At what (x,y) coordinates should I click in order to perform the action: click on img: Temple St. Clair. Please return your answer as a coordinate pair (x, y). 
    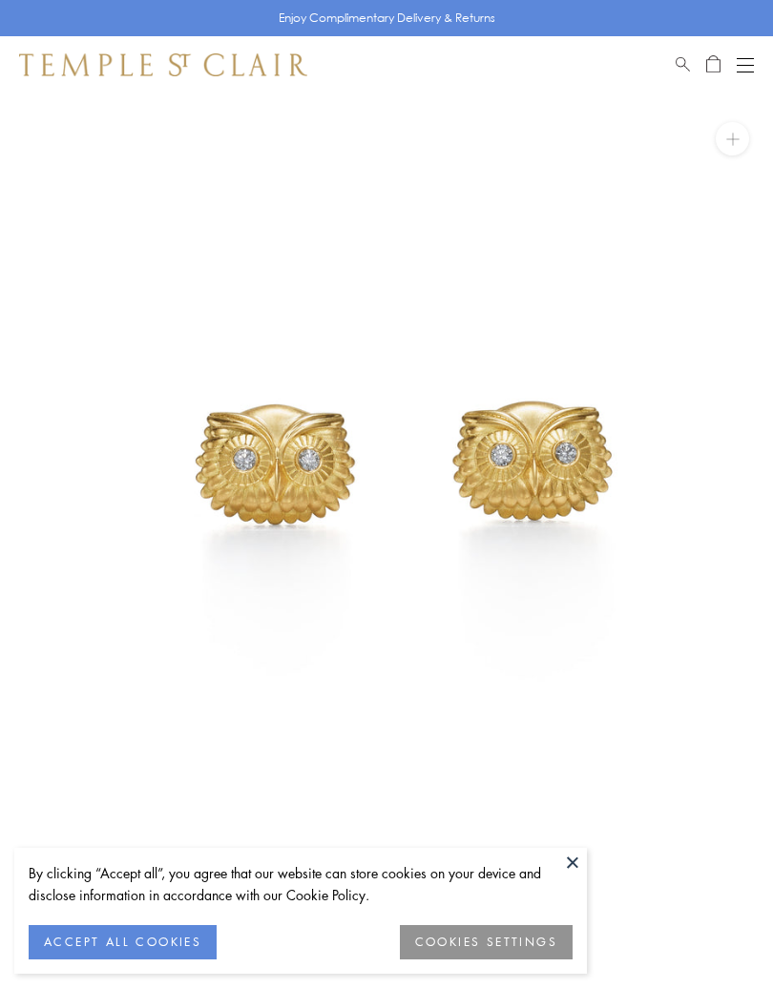
    Looking at the image, I should click on (163, 65).